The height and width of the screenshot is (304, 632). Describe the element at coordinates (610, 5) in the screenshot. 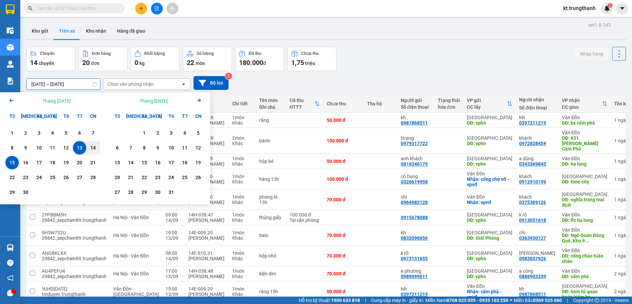

I see `span: 1` at that location.